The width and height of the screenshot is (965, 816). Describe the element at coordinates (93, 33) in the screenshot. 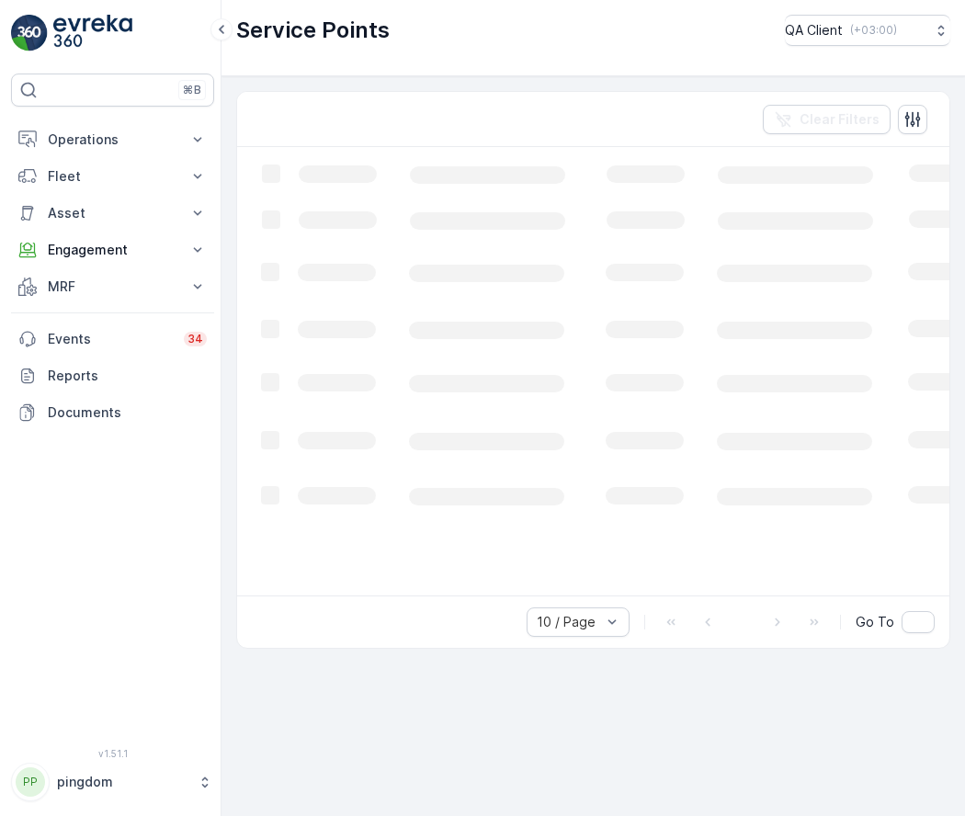

I see `img: logo_light-DOdMpM7g.png` at that location.